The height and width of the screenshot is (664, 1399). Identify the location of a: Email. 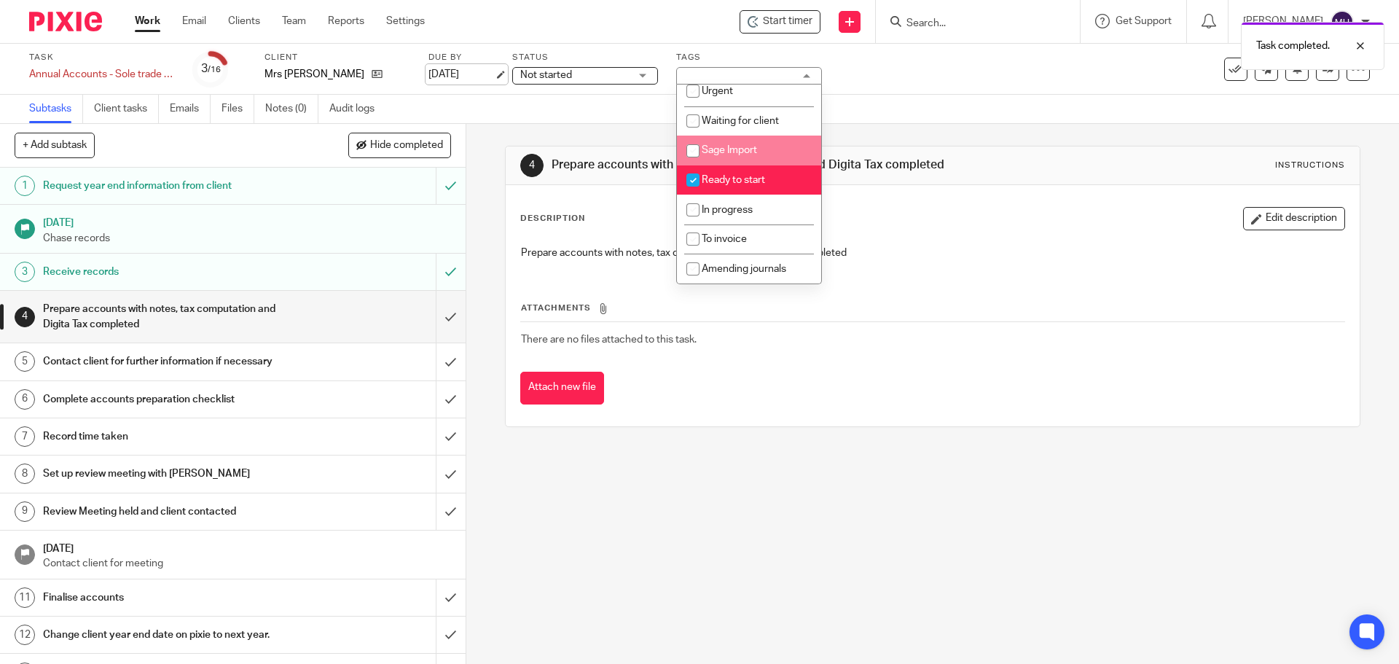
(194, 21).